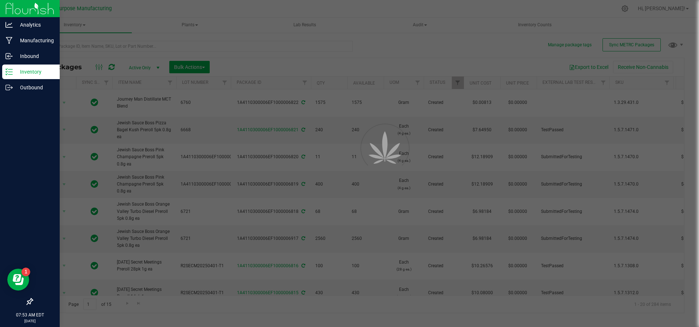 The width and height of the screenshot is (699, 327). What do you see at coordinates (35, 40) in the screenshot?
I see `p: Manufacturing` at bounding box center [35, 40].